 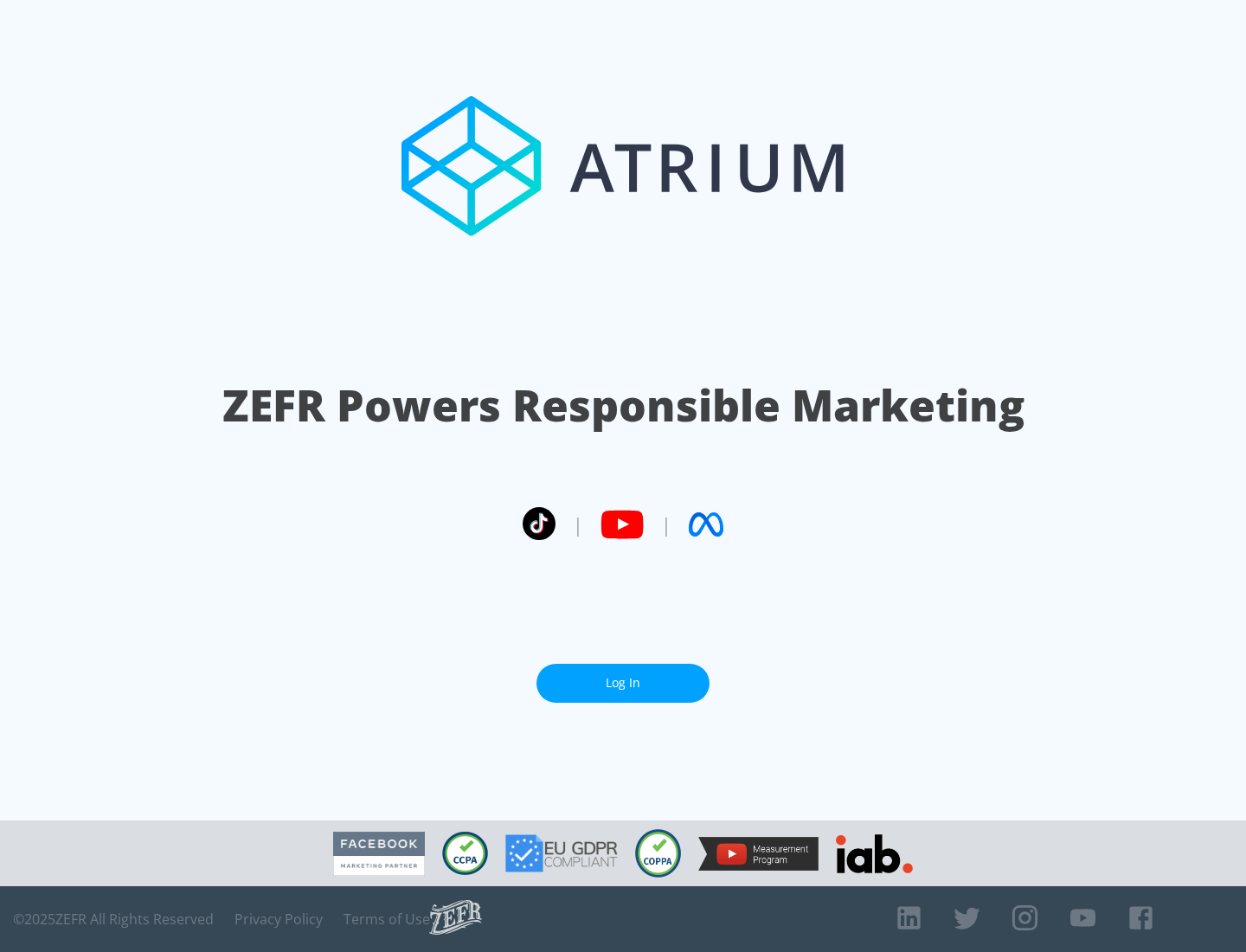 What do you see at coordinates (561, 853) in the screenshot?
I see `img: GDPR Compliant` at bounding box center [561, 853].